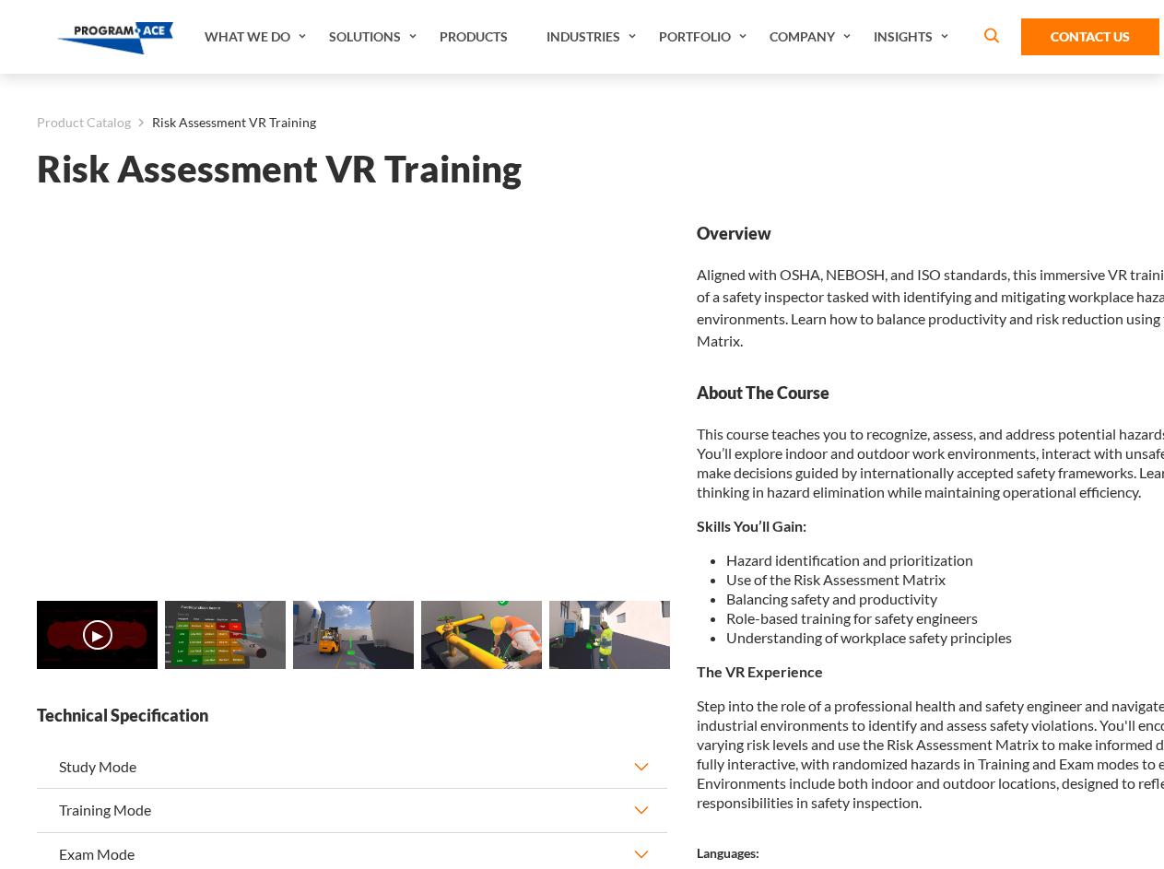  I want to click on strong: Languages:, so click(728, 852).